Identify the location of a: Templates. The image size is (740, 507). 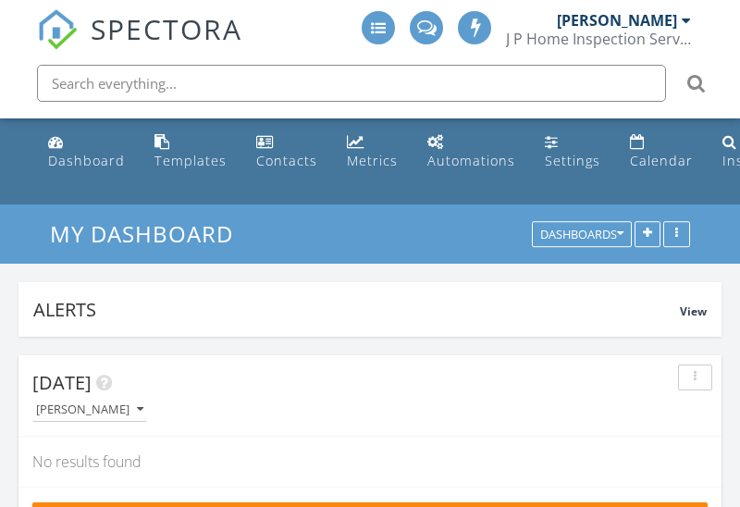
(191, 152).